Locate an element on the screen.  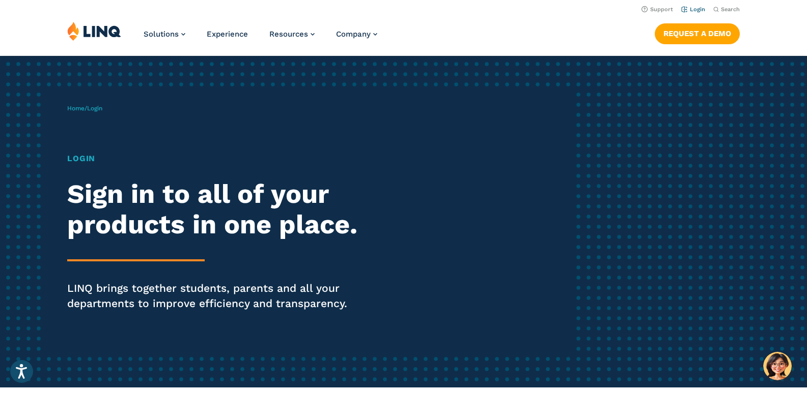
span: Company is located at coordinates (353, 34).